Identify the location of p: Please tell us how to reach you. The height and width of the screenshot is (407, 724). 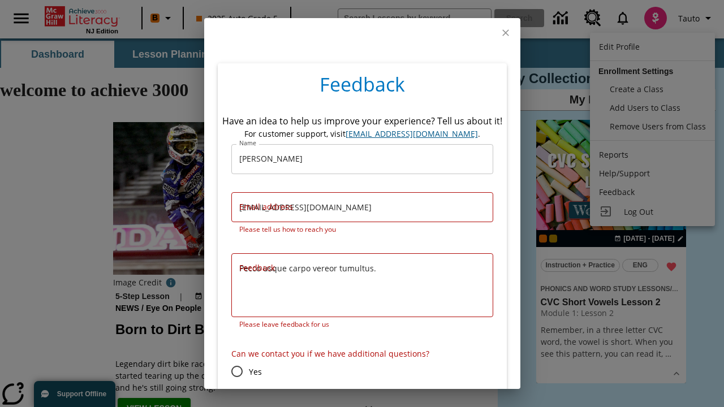
(362, 230).